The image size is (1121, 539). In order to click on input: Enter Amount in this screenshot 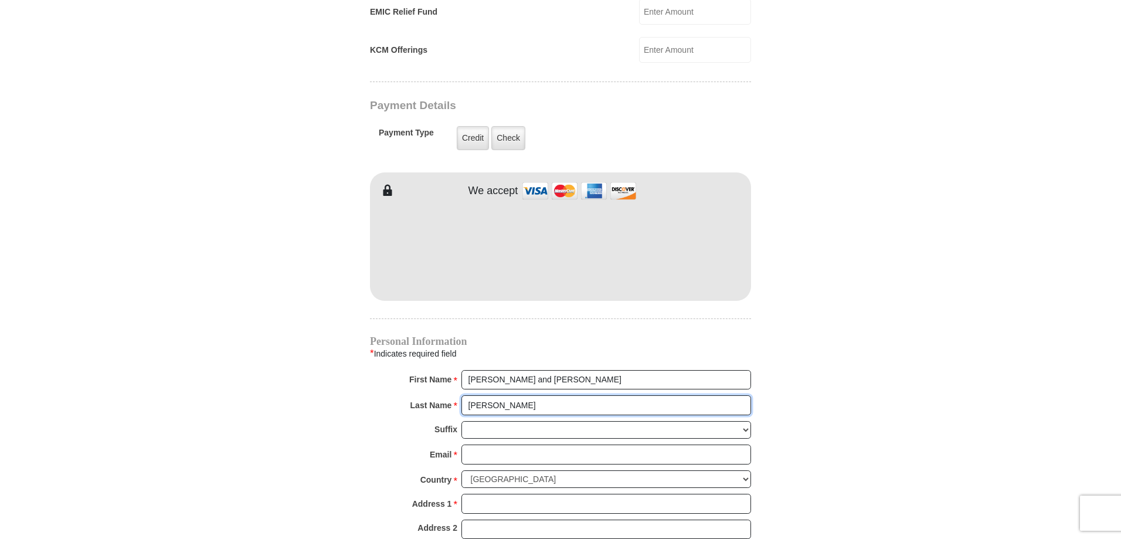, I will do `click(695, 50)`.